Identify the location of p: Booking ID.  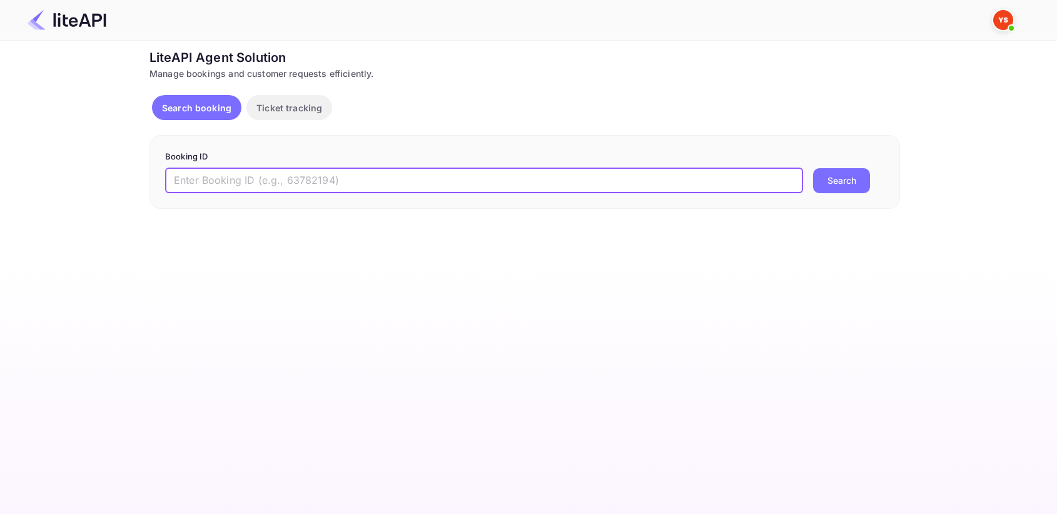
(525, 157).